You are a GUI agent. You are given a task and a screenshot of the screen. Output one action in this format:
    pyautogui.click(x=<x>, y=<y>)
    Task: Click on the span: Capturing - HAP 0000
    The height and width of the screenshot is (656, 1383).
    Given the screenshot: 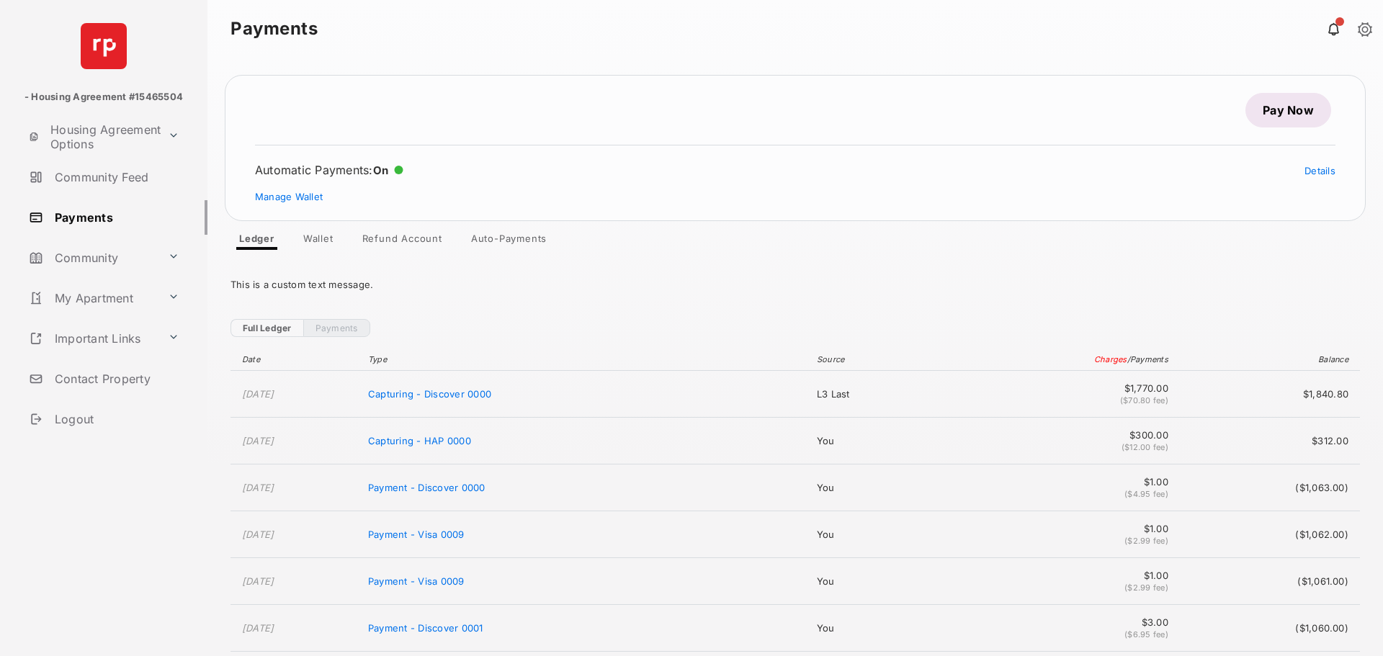 What is the action you would take?
    pyautogui.click(x=419, y=441)
    